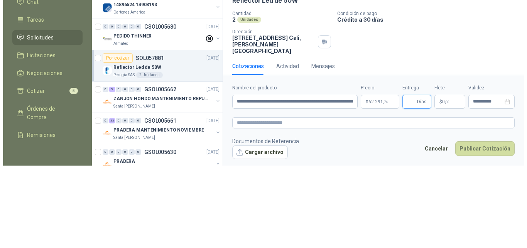 This screenshot has width=527, height=248. I want to click on a: Tareas, so click(44, 20).